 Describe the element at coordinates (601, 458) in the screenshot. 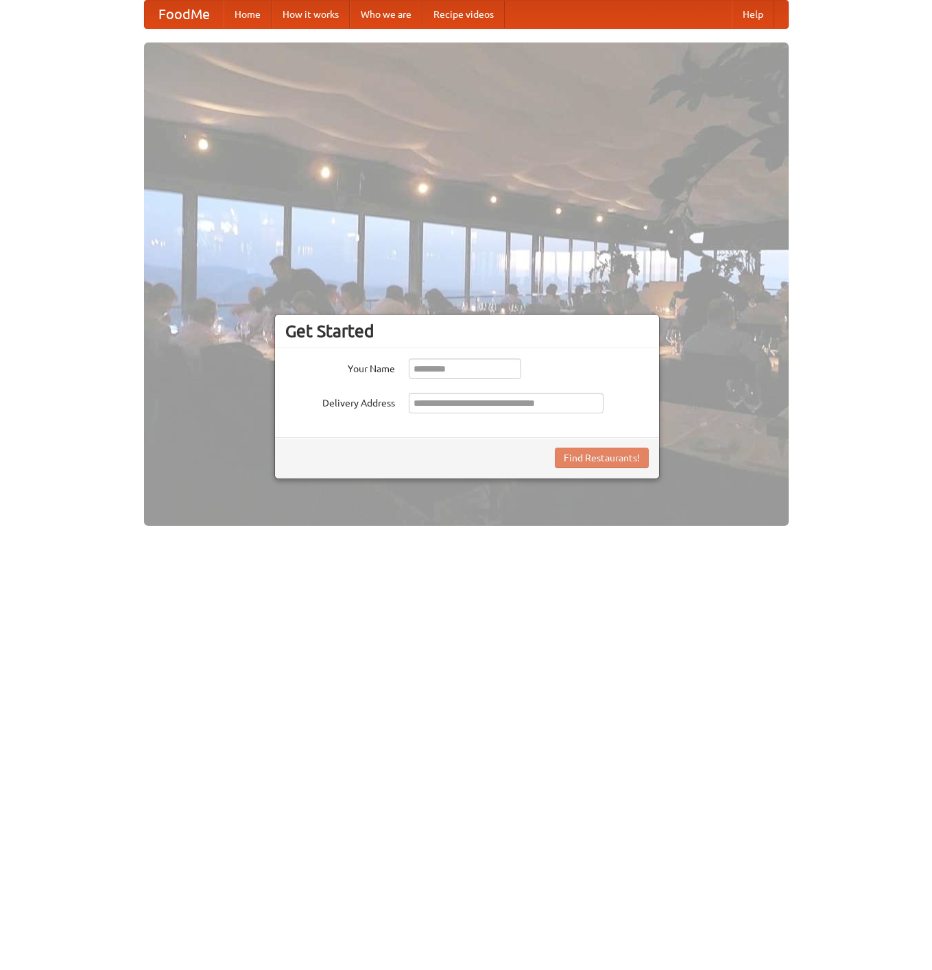

I see `button: Find Restaurants!` at that location.